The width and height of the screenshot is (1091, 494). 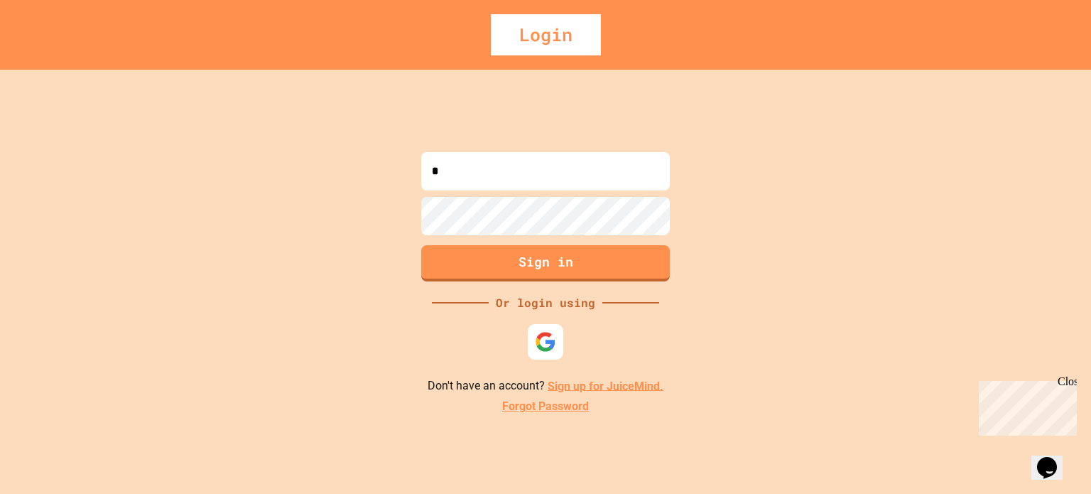 What do you see at coordinates (52, 48) in the screenshot?
I see `div: Chat with us now!Close` at bounding box center [52, 48].